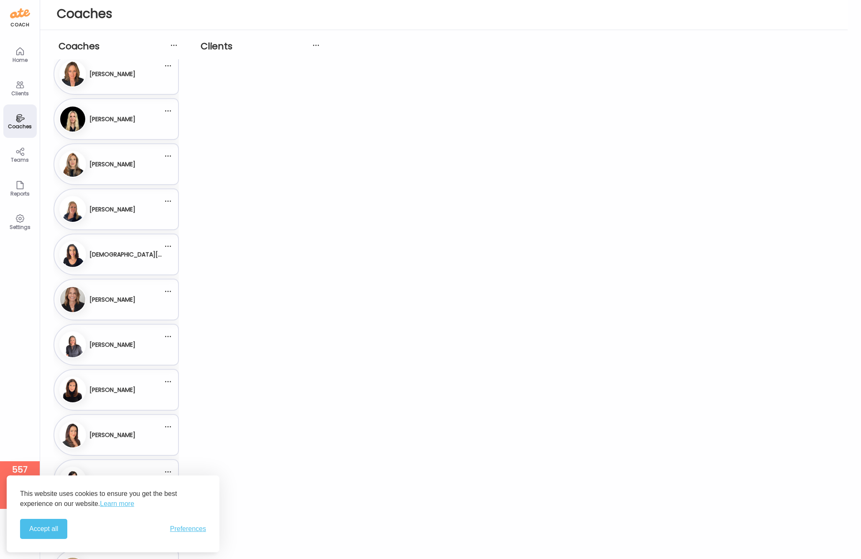  Describe the element at coordinates (73, 255) in the screenshot. I see `img: avatars%2FmcUjd6cqKYdgkG45clkwT2qudZq2` at that location.